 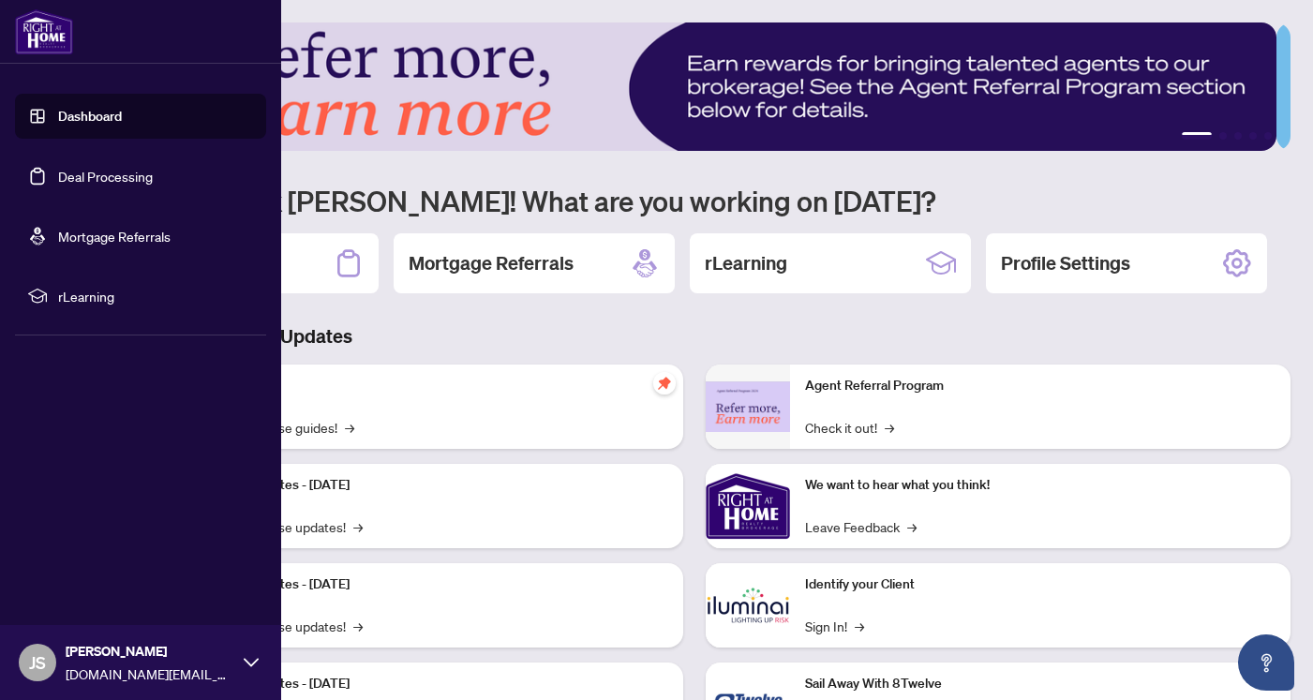 I want to click on h2: rLearning, so click(x=746, y=263).